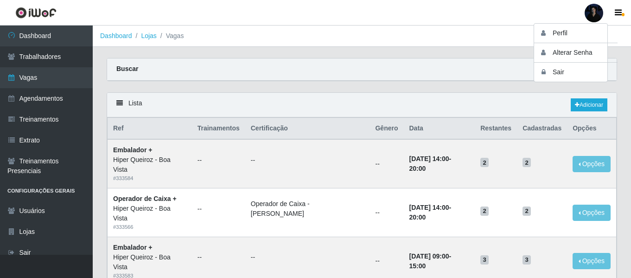  What do you see at coordinates (148, 36) in the screenshot?
I see `a: Lojas` at bounding box center [148, 36].